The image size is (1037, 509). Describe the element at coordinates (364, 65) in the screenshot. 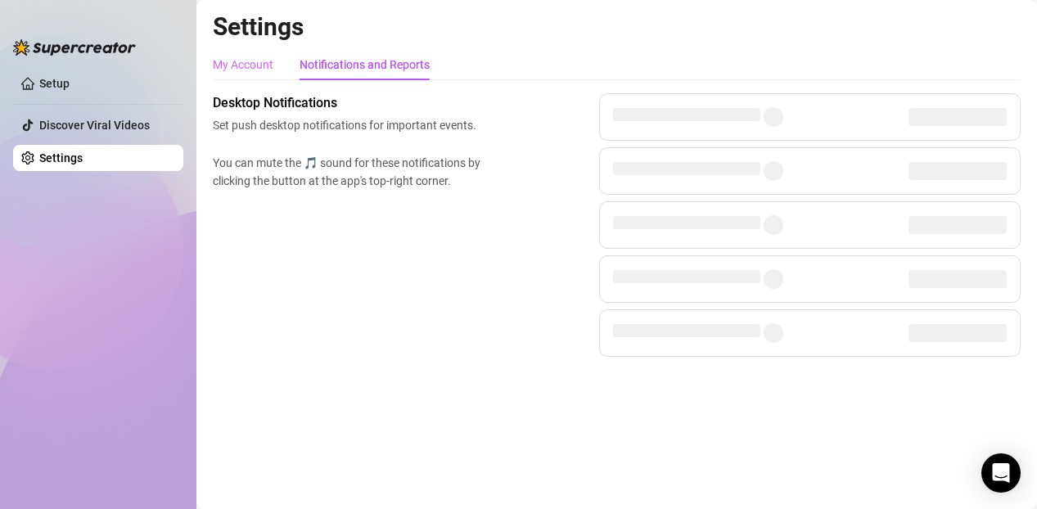

I see `div: Notifications and Reports` at that location.